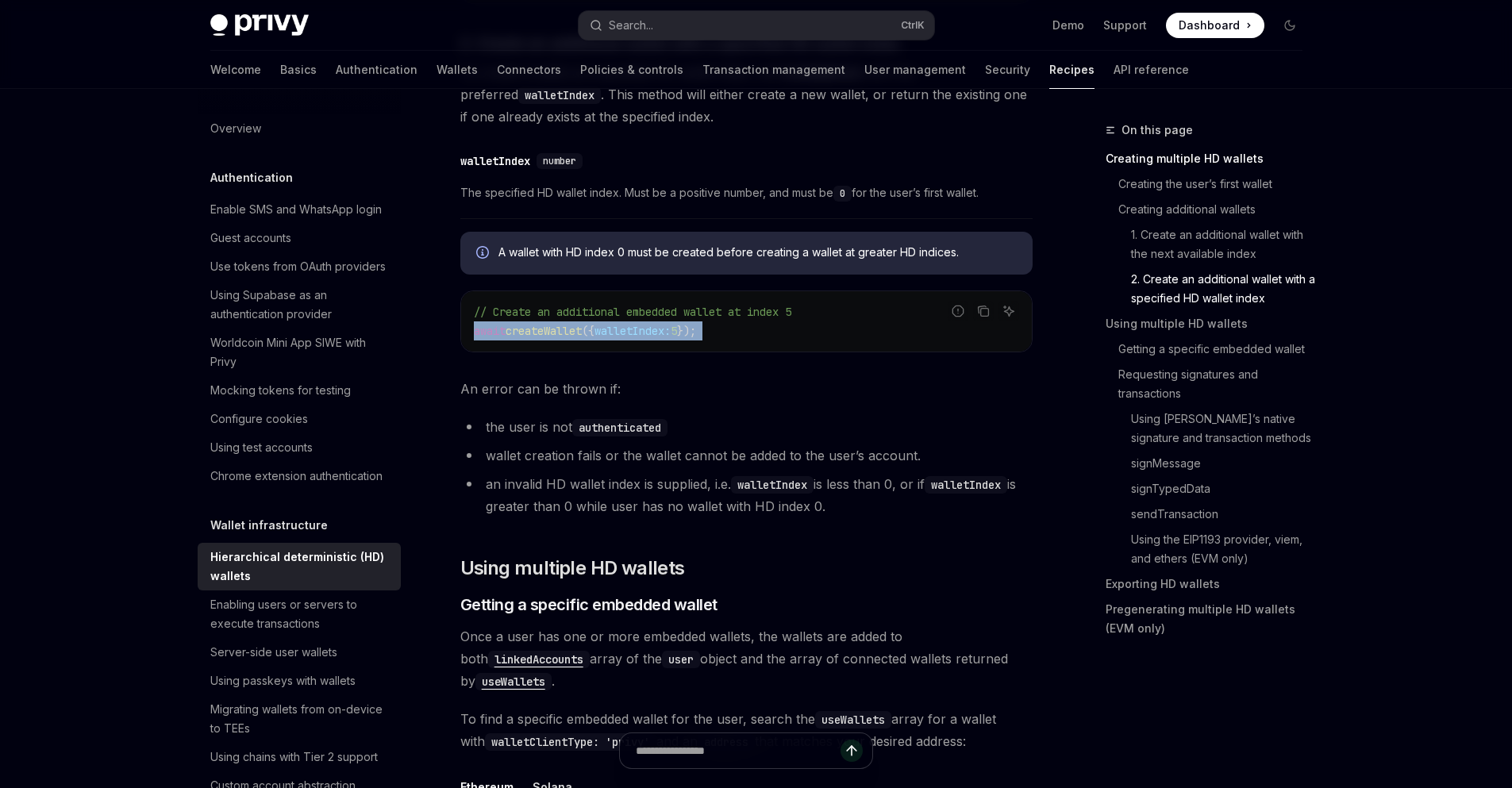 This screenshot has width=1512, height=788. What do you see at coordinates (261, 448) in the screenshot?
I see `div: Using test accounts` at bounding box center [261, 448].